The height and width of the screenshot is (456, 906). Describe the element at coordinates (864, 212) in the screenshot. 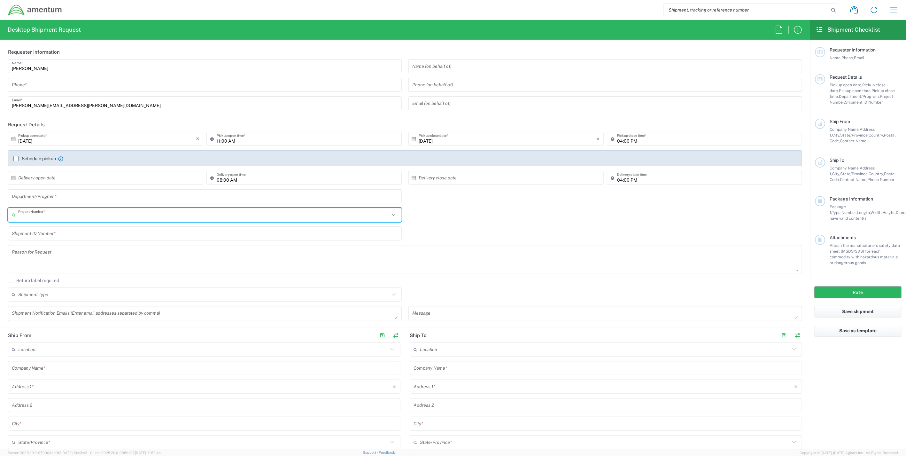

I see `span: Length,` at that location.